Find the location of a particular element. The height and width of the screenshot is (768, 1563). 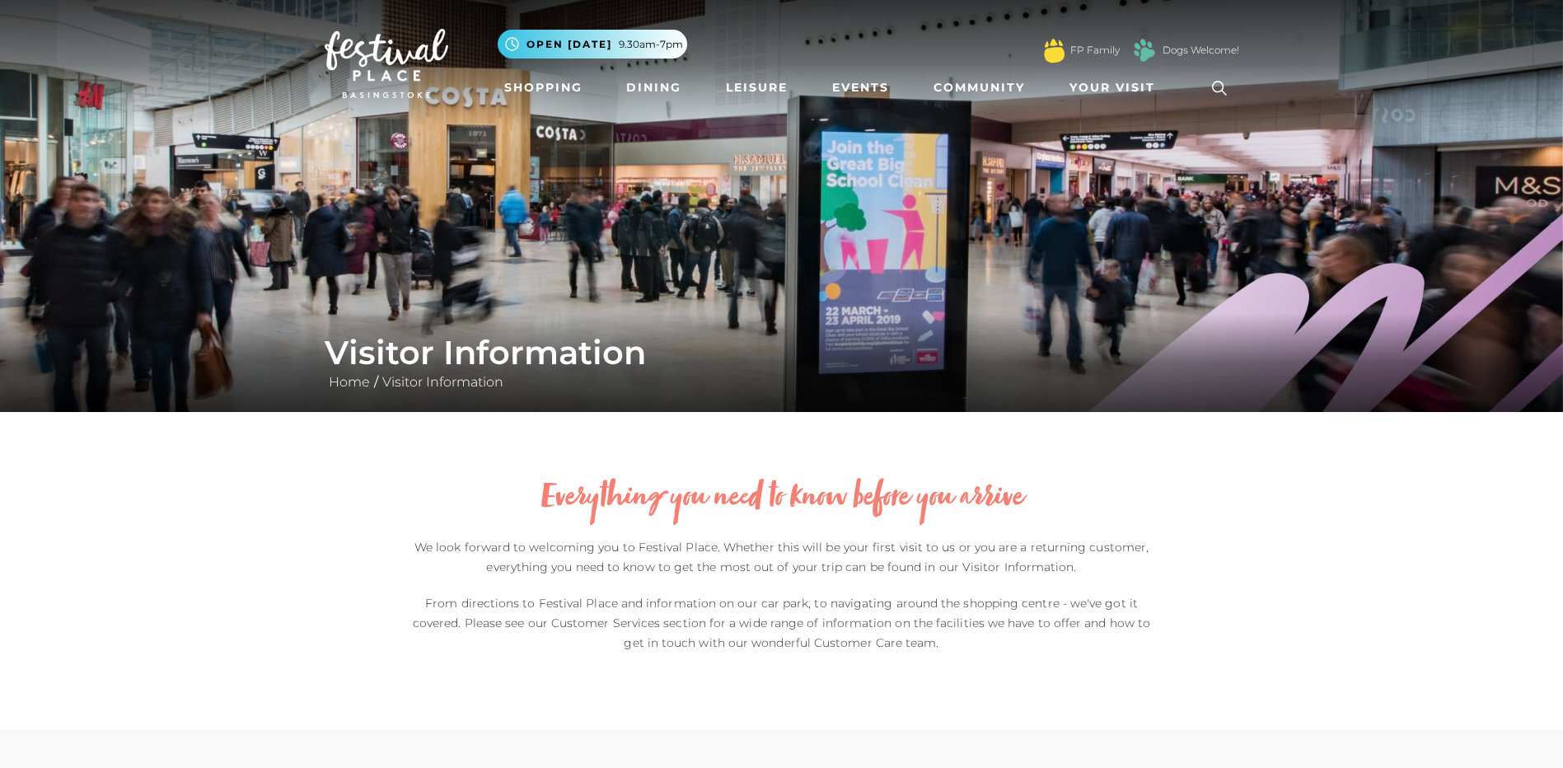

a: Dogs Welcome! is located at coordinates (1201, 50).